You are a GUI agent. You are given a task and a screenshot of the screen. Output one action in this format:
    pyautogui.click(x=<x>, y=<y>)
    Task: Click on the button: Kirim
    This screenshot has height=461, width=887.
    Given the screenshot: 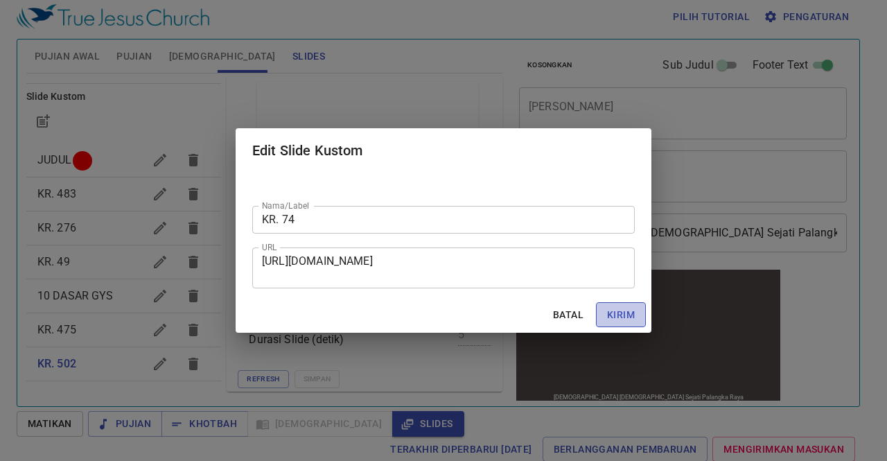 What is the action you would take?
    pyautogui.click(x=621, y=314)
    